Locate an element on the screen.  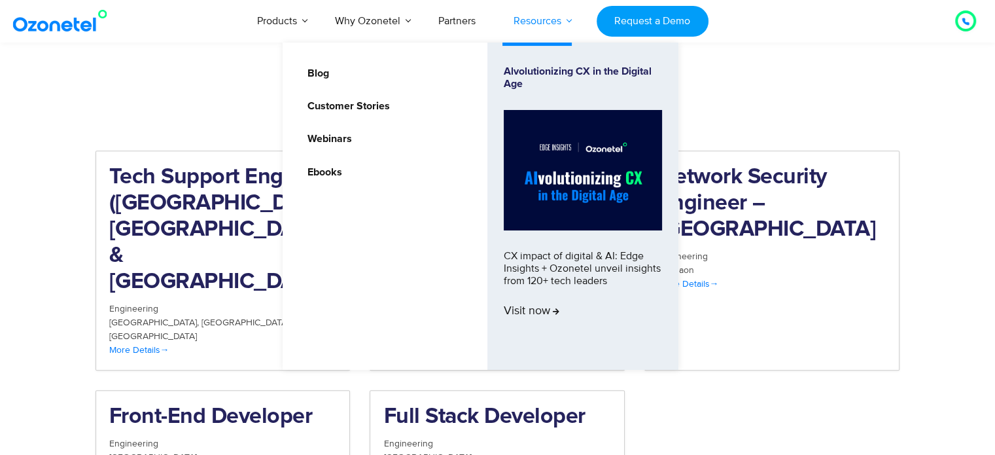
h2: Current Openings is located at coordinates (498, 56).